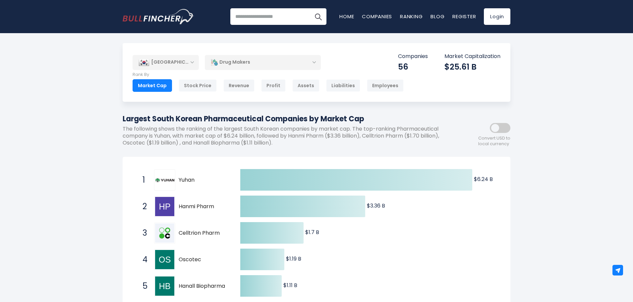 The width and height of the screenshot is (633, 302). What do you see at coordinates (413, 56) in the screenshot?
I see `p: Companies` at bounding box center [413, 56].